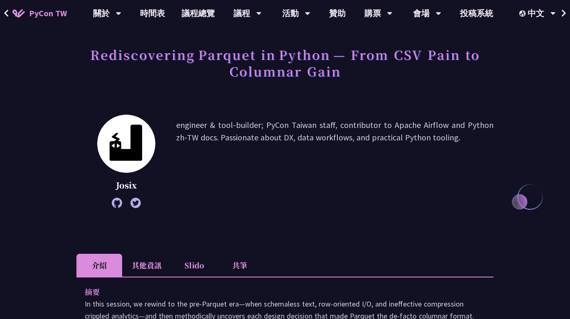  Describe the element at coordinates (194, 265) in the screenshot. I see `li: Slido` at that location.